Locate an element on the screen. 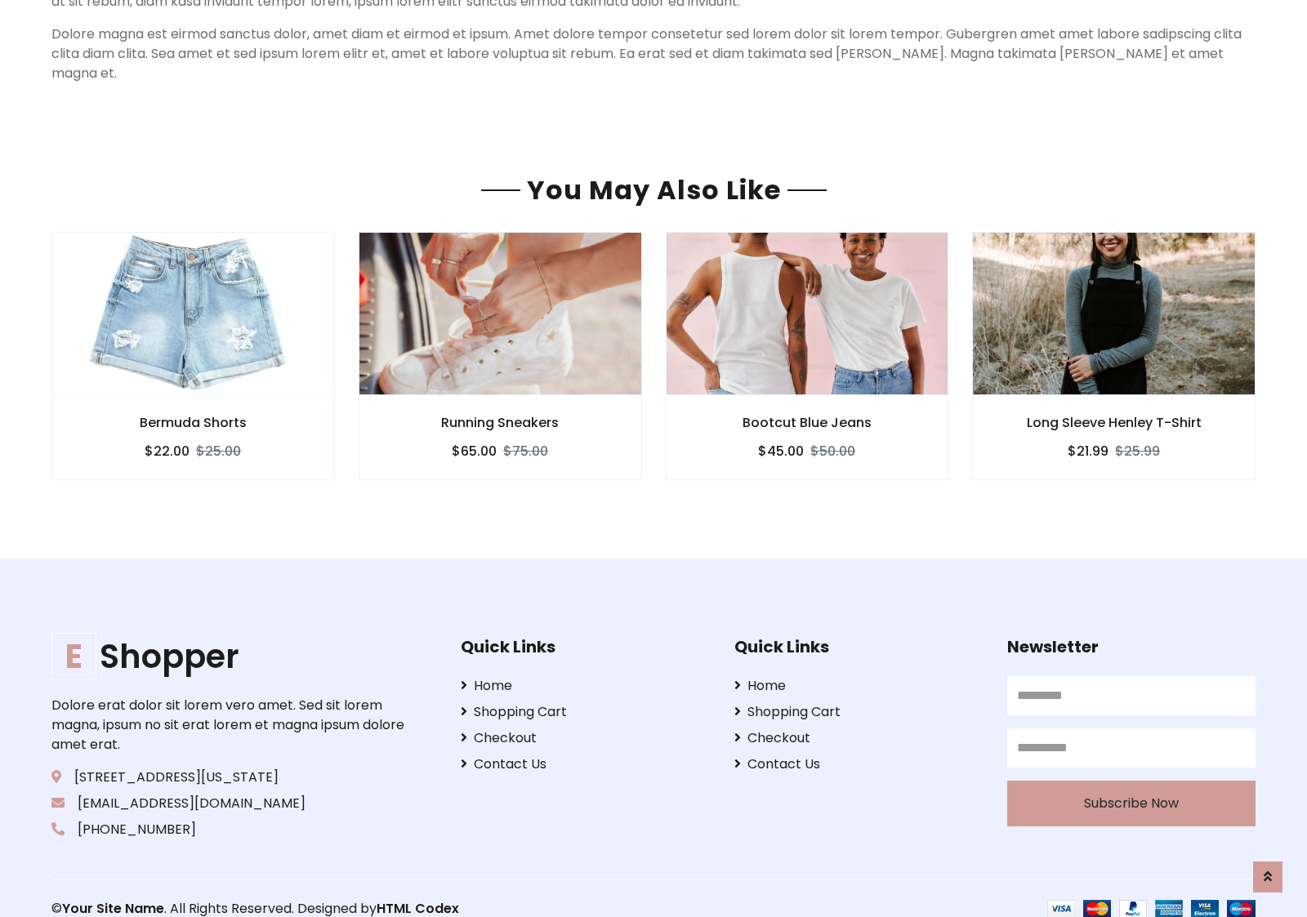 The width and height of the screenshot is (1307, 917). h6: $65.00 is located at coordinates (474, 451).